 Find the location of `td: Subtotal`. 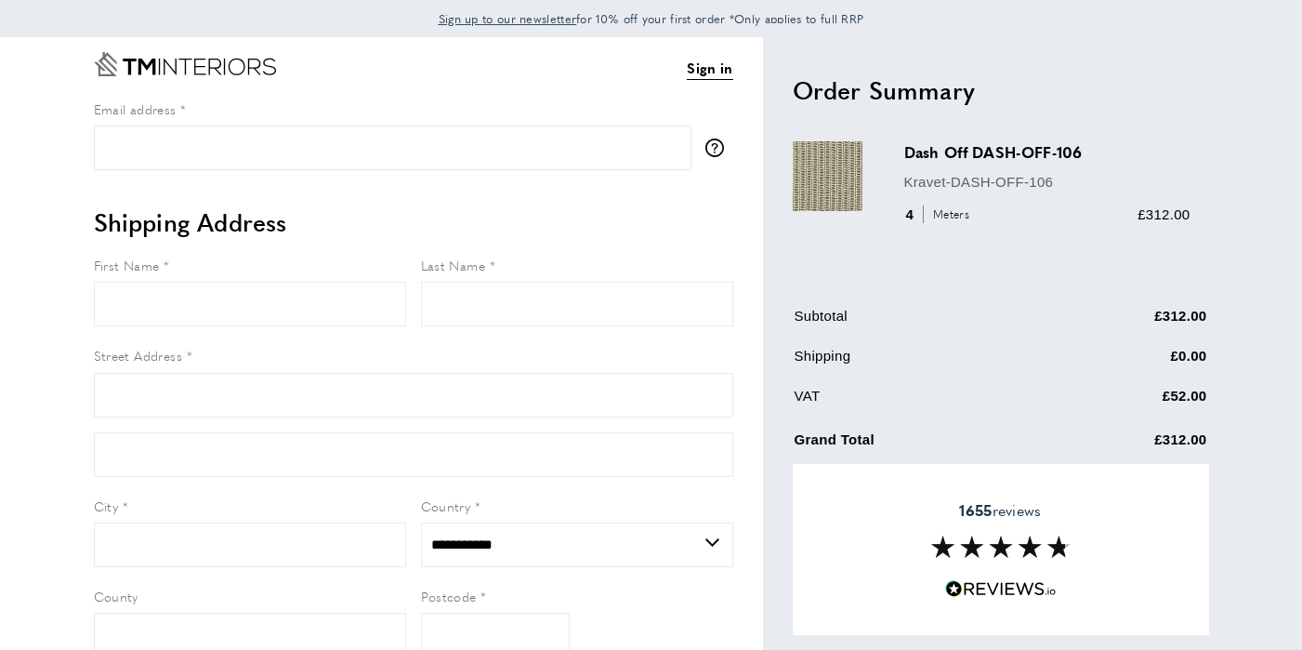

td: Subtotal is located at coordinates (919, 323).